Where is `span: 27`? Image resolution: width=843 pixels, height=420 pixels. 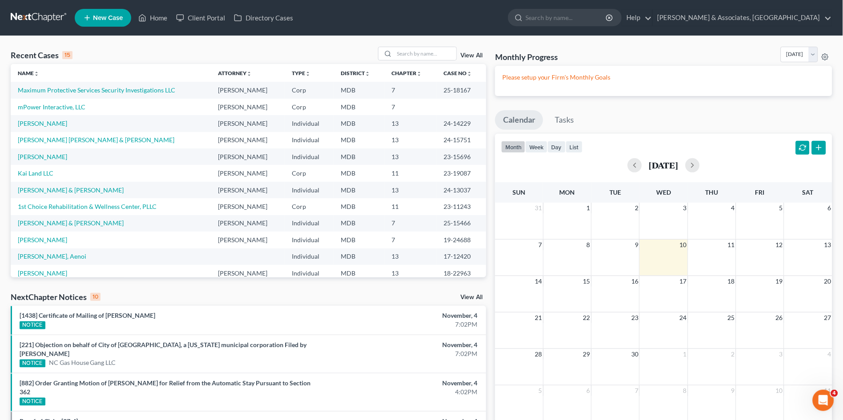
span: 27 is located at coordinates (828, 318).